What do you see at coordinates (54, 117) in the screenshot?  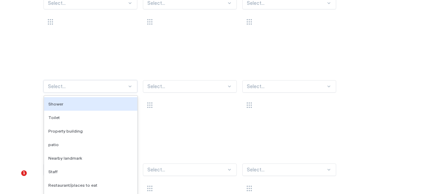 I see `span: Toilet` at bounding box center [54, 117].